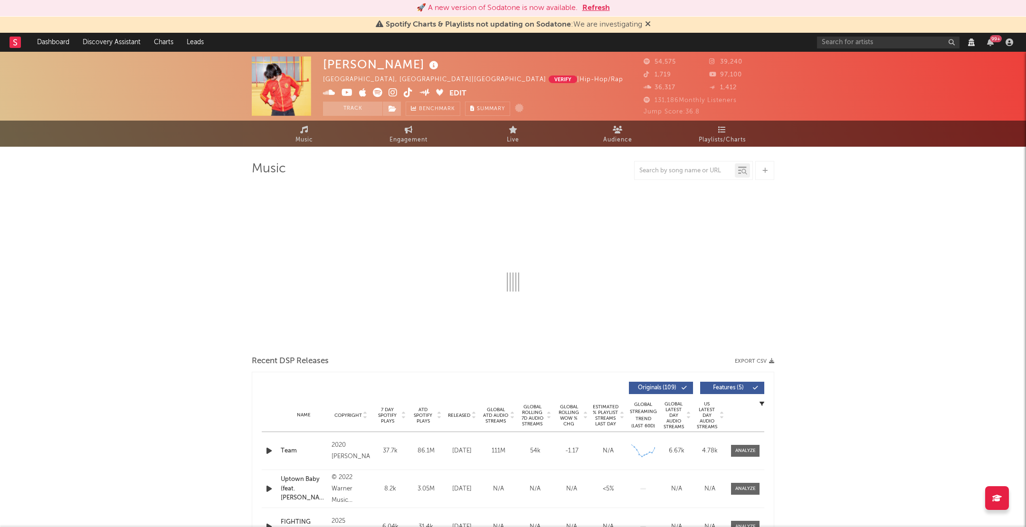 This screenshot has width=1026, height=527. What do you see at coordinates (409, 134) in the screenshot?
I see `a: Engagement` at bounding box center [409, 134].